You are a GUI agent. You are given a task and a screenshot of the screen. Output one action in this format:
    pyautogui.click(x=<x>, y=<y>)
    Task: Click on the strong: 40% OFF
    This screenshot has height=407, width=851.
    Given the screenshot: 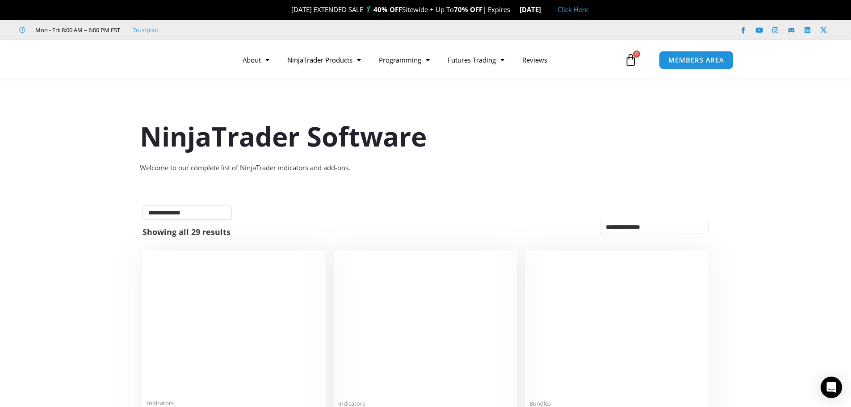 What is the action you would take?
    pyautogui.click(x=388, y=9)
    